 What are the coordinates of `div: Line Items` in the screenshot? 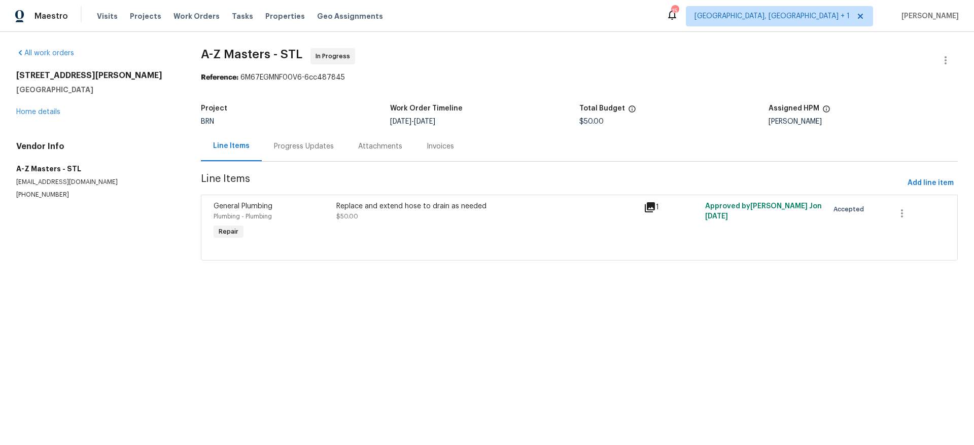 It's located at (231, 146).